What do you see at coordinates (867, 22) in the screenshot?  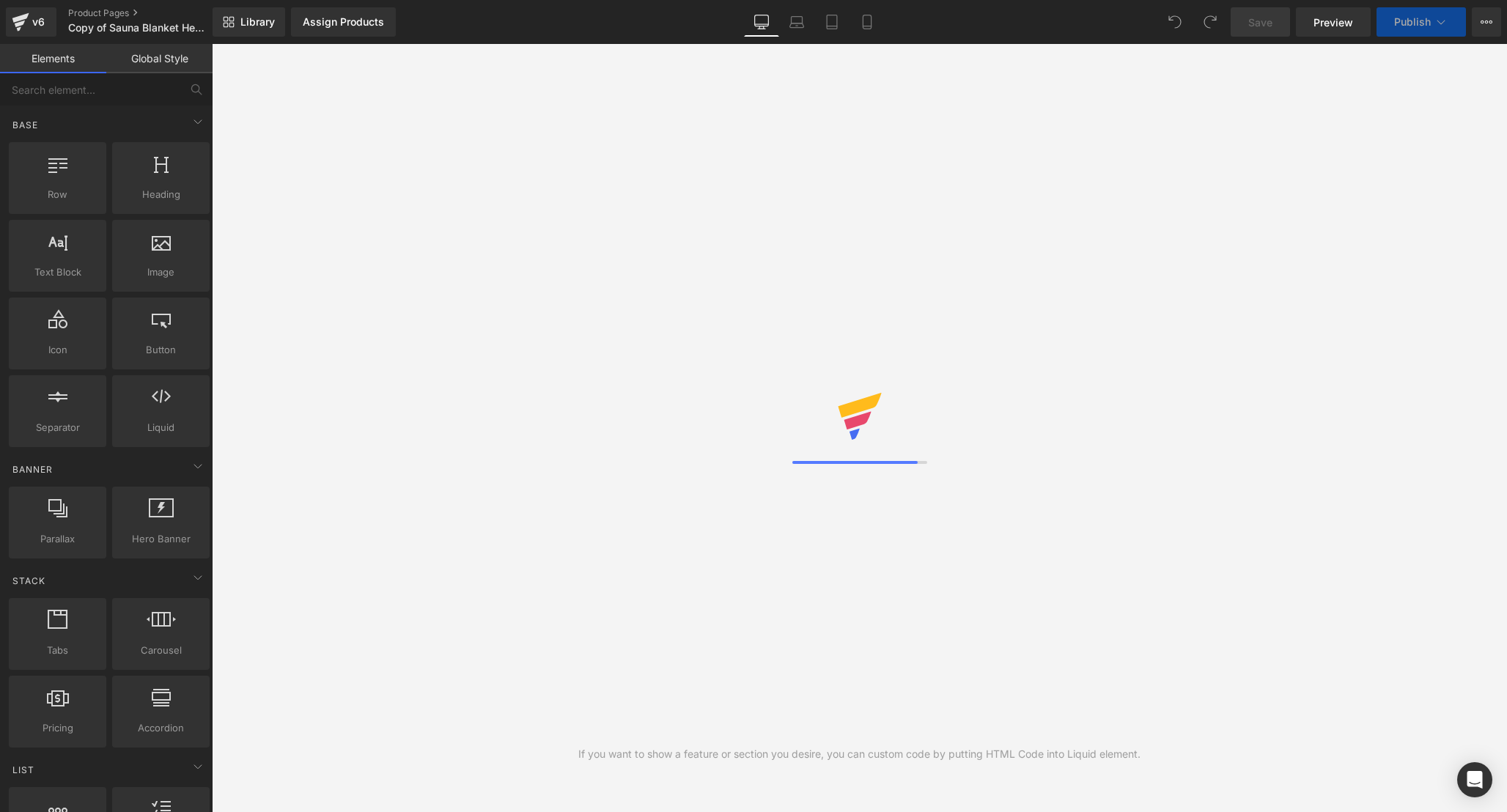 I see `a: Mobile` at bounding box center [867, 22].